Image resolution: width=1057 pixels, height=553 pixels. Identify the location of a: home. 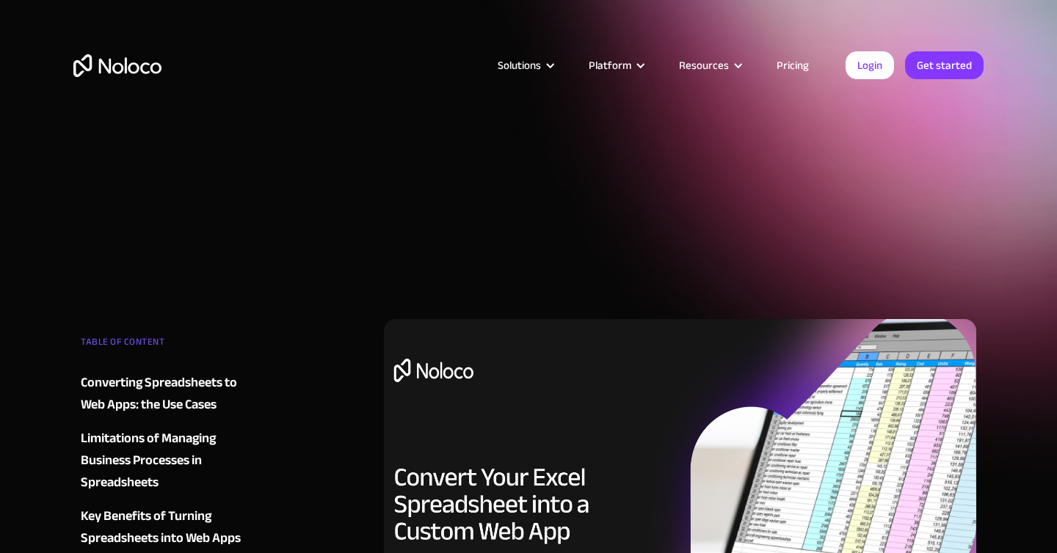
(117, 65).